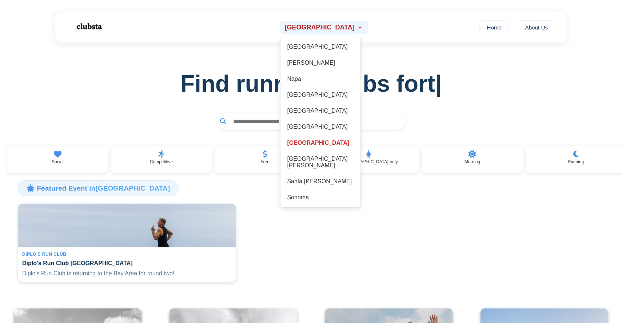 Image resolution: width=622 pixels, height=323 pixels. Describe the element at coordinates (89, 27) in the screenshot. I see `img: Logo` at that location.